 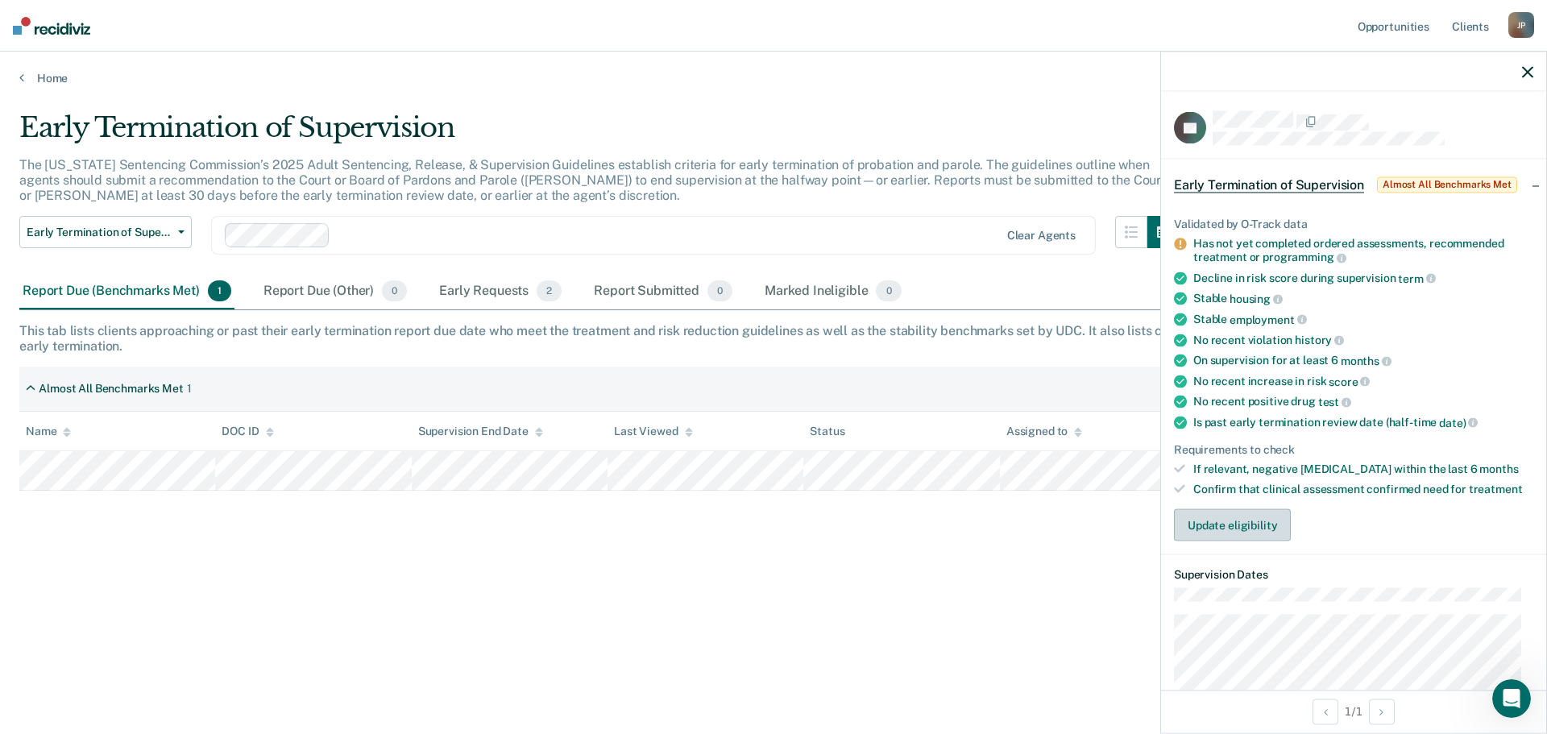 I want to click on div: 1 / 1, so click(x=1353, y=711).